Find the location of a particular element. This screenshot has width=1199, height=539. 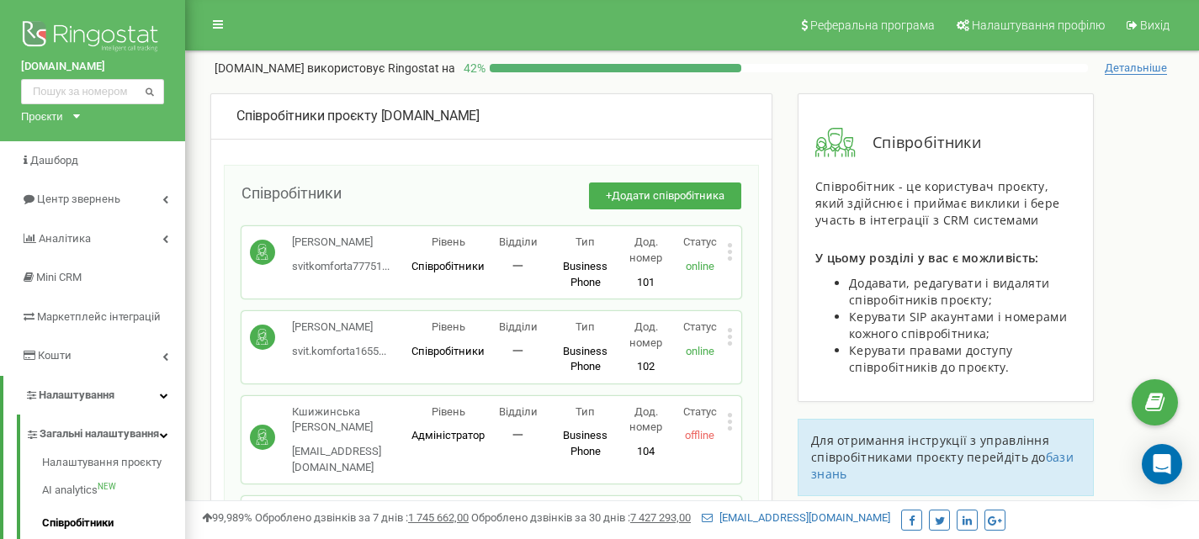

a: Налаштування проєкту is located at coordinates (114, 465).